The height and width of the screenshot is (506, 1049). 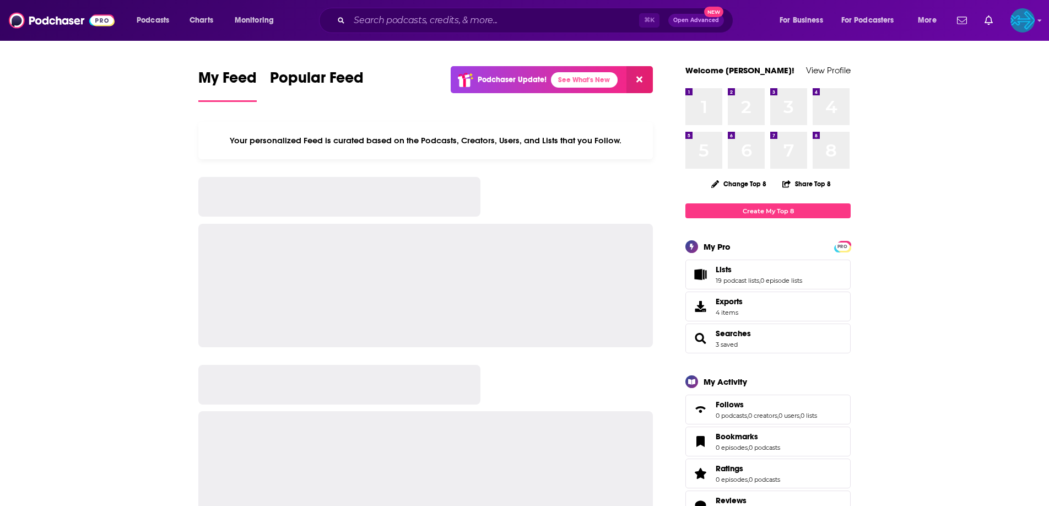 What do you see at coordinates (737, 280) in the screenshot?
I see `a: 19 podcast lists` at bounding box center [737, 280].